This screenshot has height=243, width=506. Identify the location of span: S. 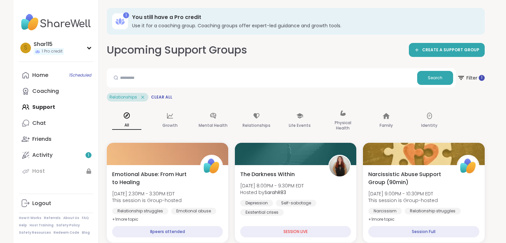
(26, 48).